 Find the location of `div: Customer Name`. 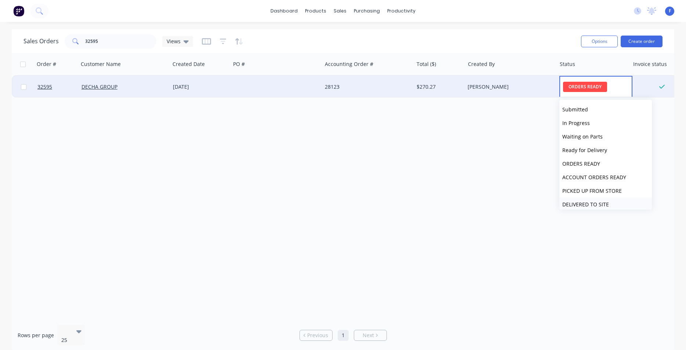

div: Customer Name is located at coordinates (101, 64).